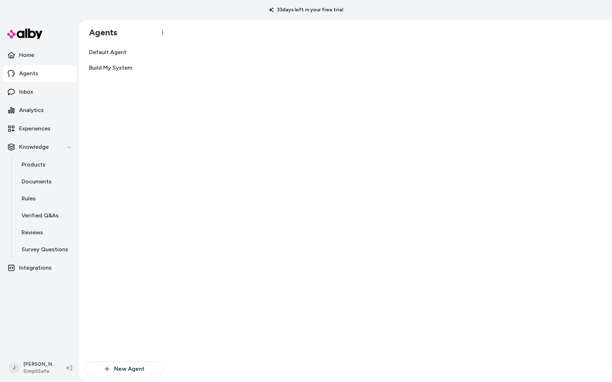 Image resolution: width=612 pixels, height=382 pixels. What do you see at coordinates (124, 68) in the screenshot?
I see `a: Build My System` at bounding box center [124, 68].